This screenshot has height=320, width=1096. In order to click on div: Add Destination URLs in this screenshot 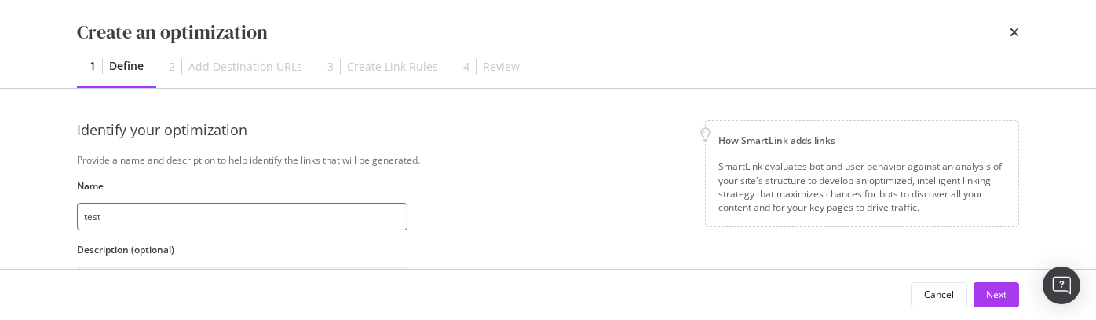, I will do `click(245, 67)`.